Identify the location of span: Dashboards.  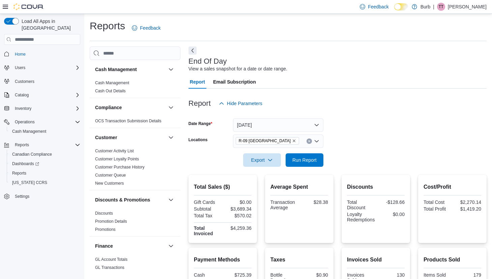
(26, 164).